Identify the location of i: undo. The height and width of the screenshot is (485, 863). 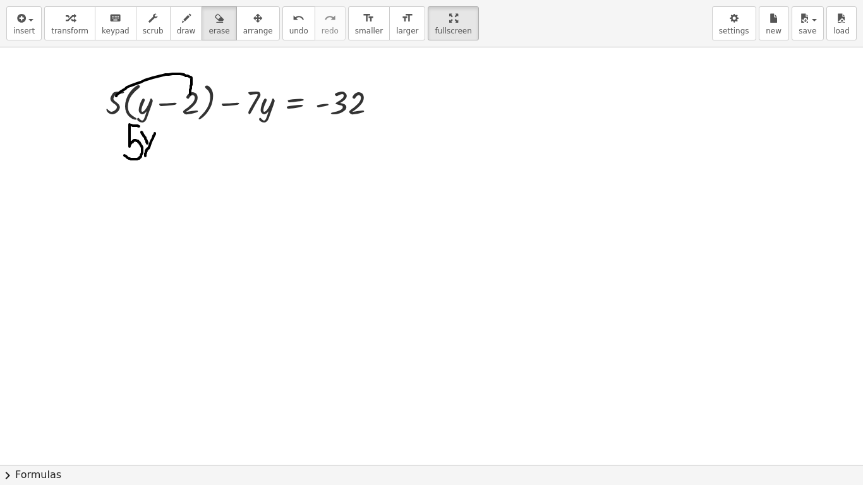
(298, 18).